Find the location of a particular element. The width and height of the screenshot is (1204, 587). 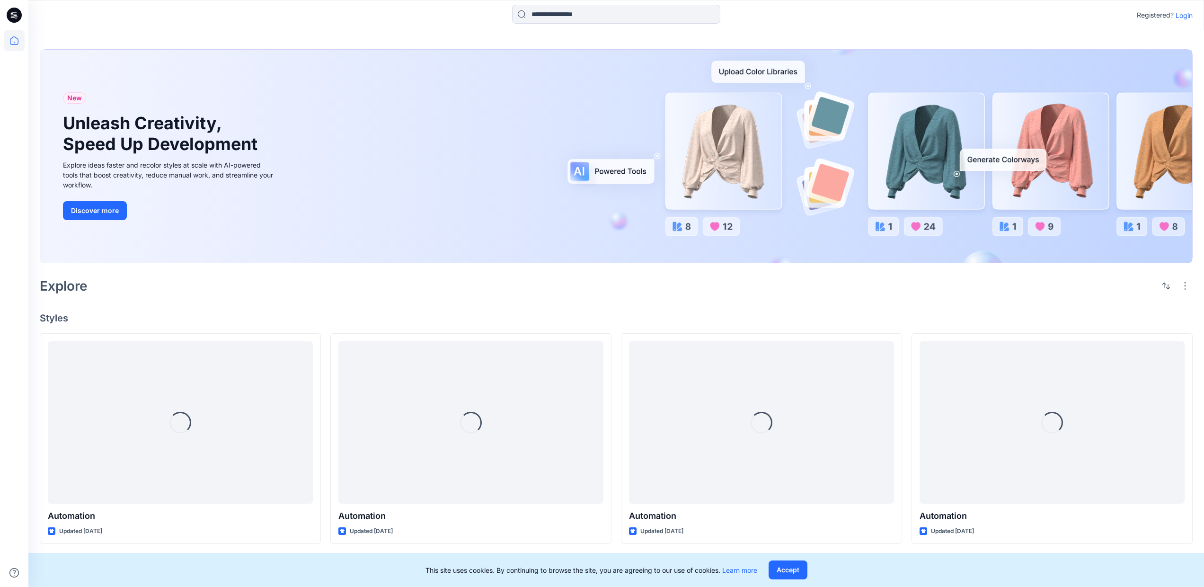

span: New is located at coordinates (74, 98).